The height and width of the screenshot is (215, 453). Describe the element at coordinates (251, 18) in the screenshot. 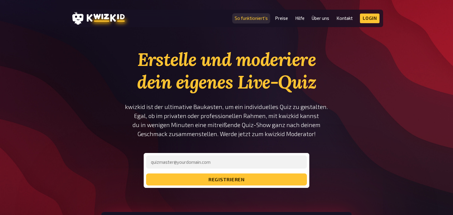

I see `a: So funktioniert's` at that location.